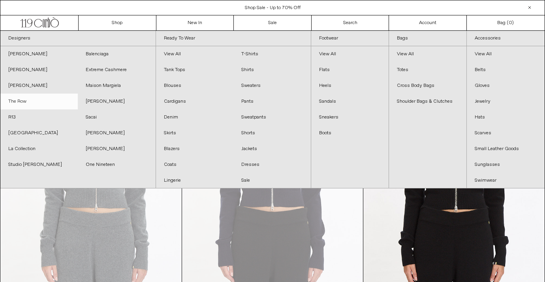  Describe the element at coordinates (195, 23) in the screenshot. I see `a: New In` at that location.